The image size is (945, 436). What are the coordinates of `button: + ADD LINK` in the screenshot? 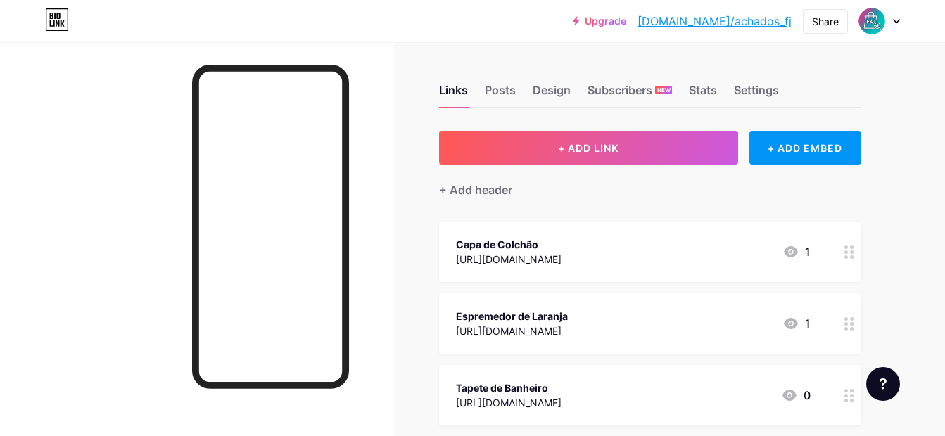 It's located at (589, 148).